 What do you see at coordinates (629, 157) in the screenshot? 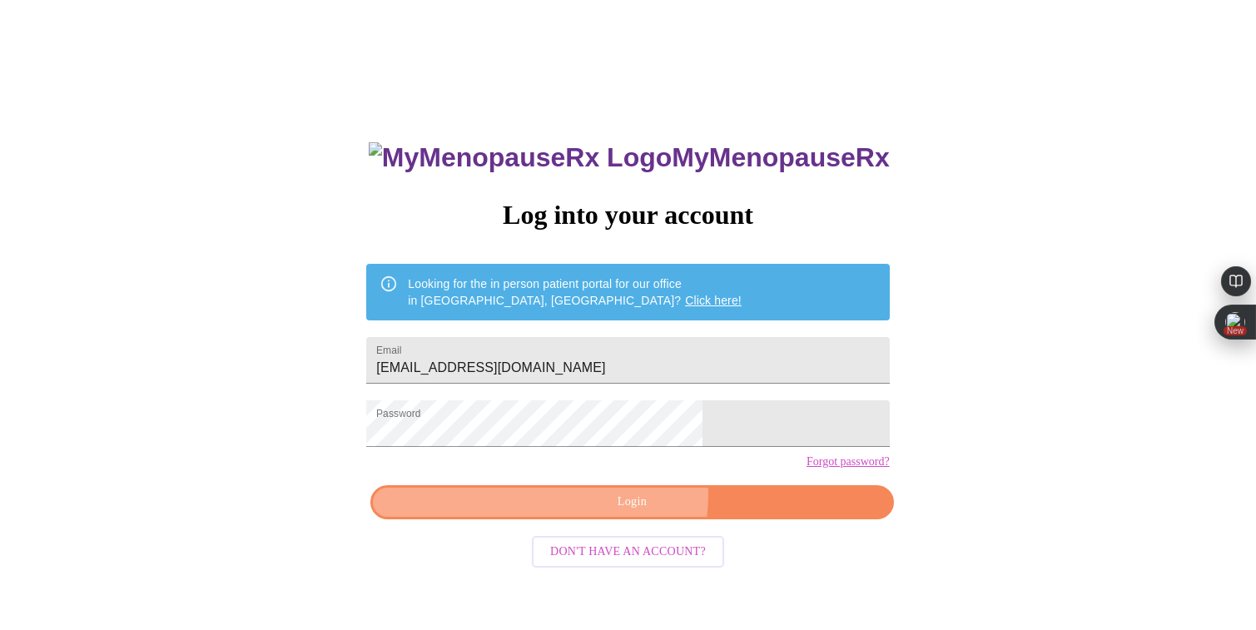
I see `h3: MyMenopauseRx` at bounding box center [629, 157].